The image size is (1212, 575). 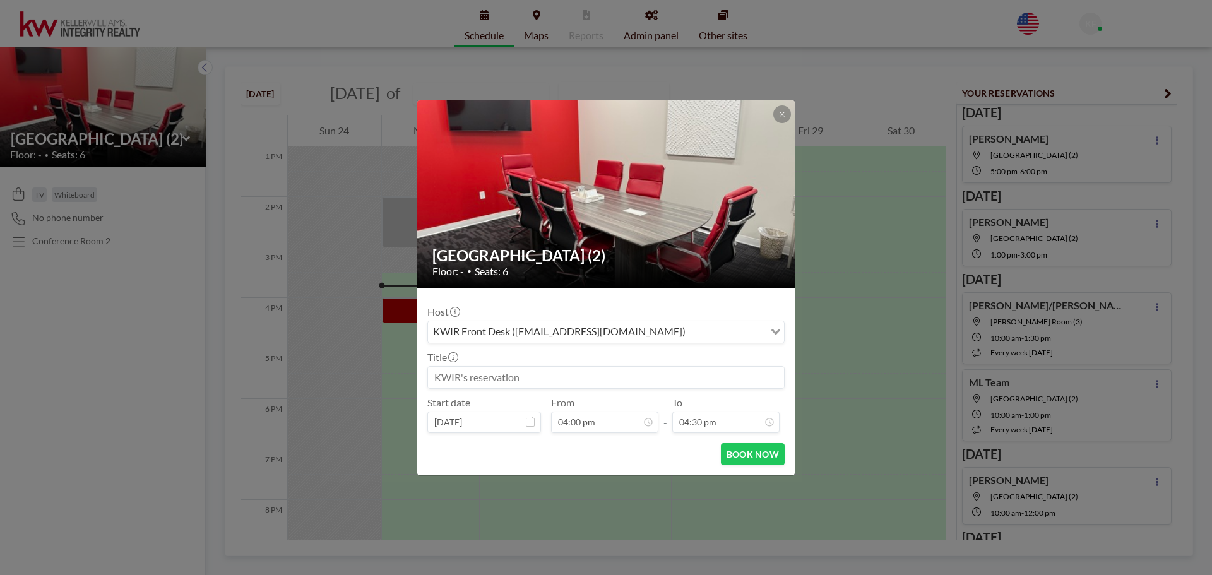 I want to click on button: BOOK NOW, so click(x=752, y=454).